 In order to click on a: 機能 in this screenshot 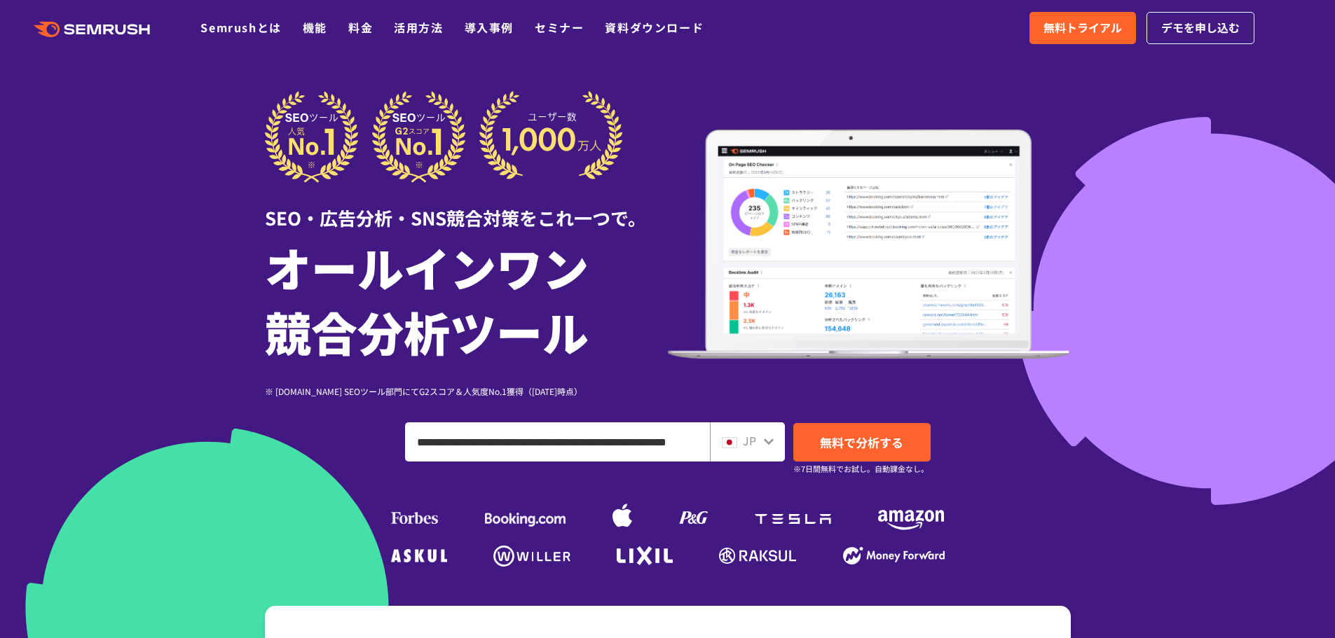, I will do `click(315, 27)`.